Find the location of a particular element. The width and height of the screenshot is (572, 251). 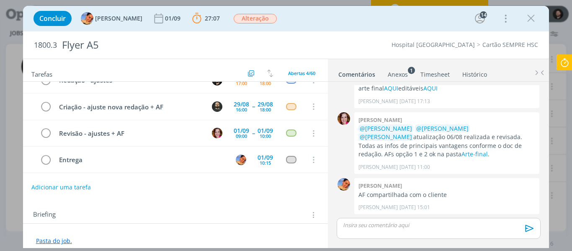

img: arrow-down-up.svg is located at coordinates (270, 73).